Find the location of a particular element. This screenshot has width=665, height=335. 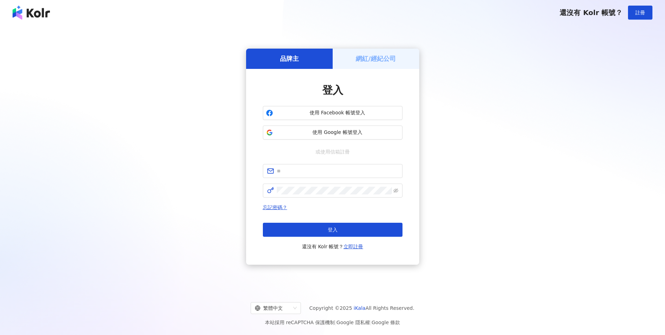

h5: 網紅/經紀公司 is located at coordinates (376, 58).